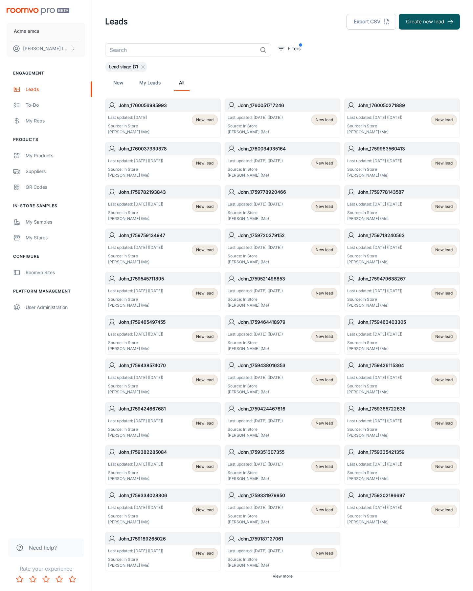  What do you see at coordinates (407, 192) in the screenshot?
I see `h6: John_1759778143587` at bounding box center [407, 192].